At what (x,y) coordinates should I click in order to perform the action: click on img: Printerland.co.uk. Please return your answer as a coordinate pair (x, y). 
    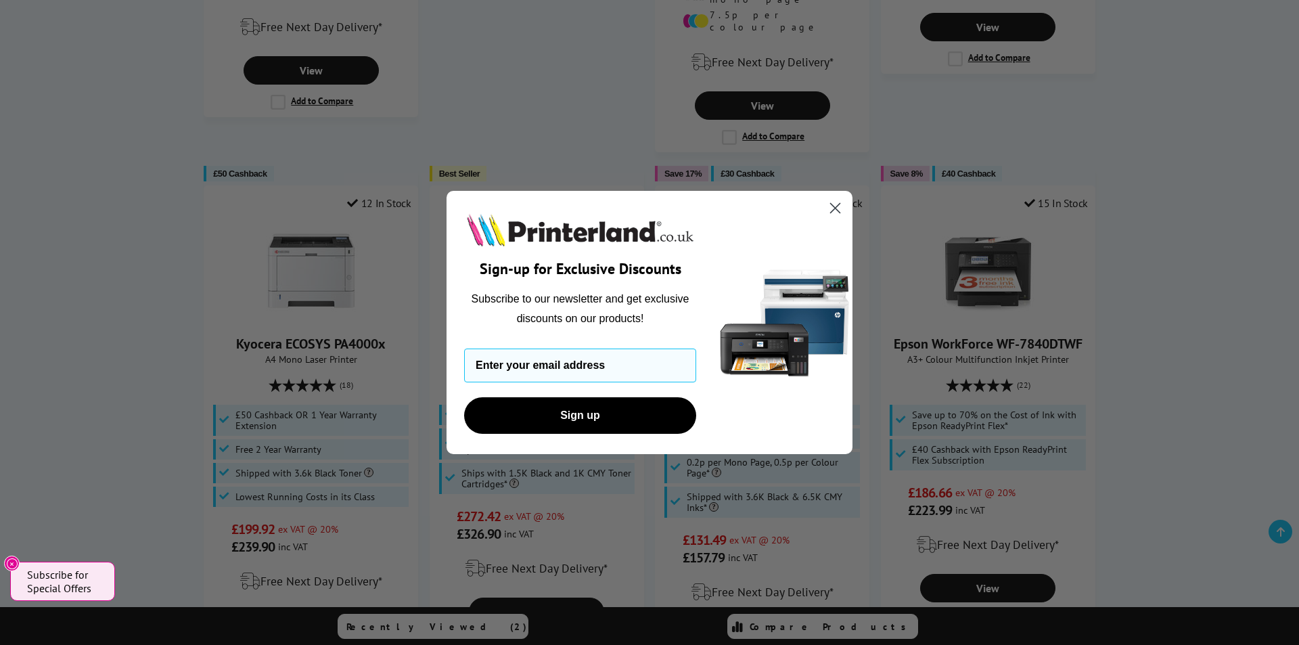
    Looking at the image, I should click on (580, 230).